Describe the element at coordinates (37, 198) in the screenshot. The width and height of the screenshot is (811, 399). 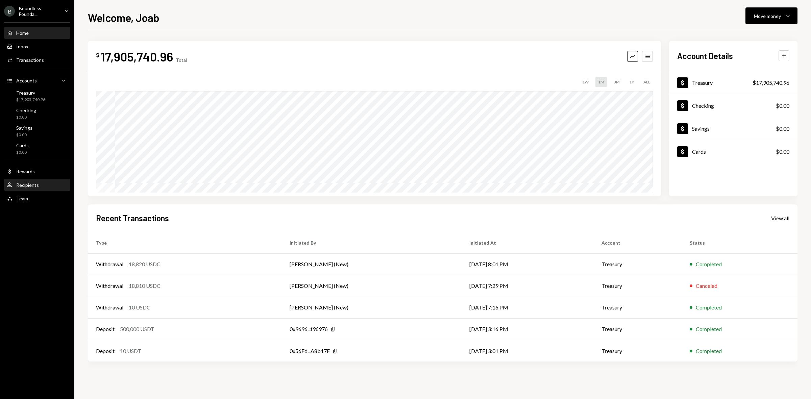
I see `a: Team` at that location.